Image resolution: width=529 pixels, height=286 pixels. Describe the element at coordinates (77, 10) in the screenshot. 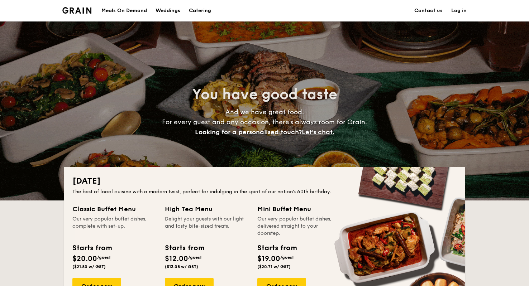

I see `a: Logotype` at that location.